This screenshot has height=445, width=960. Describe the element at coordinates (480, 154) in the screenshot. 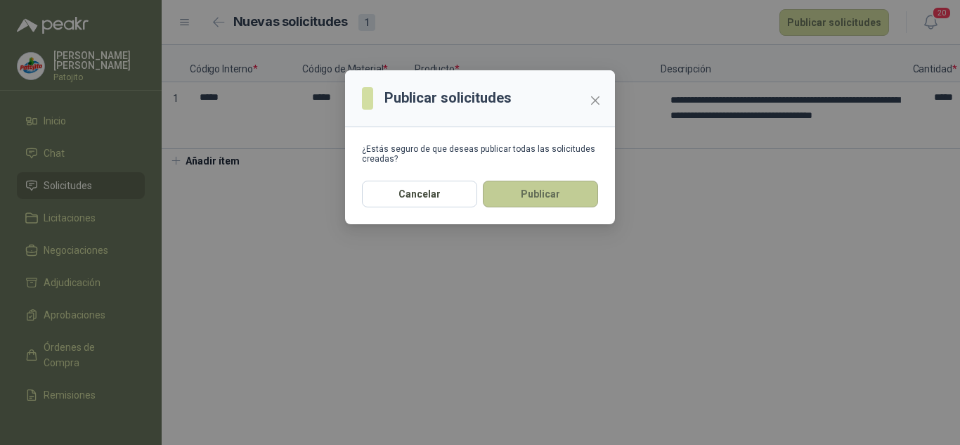

I see `div: ¿Estás seguro de que deseas publicar todas las solicitudes creadas?` at that location.